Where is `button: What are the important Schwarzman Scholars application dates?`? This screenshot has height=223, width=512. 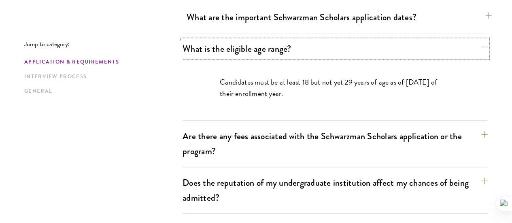 button: What are the important Schwarzman Scholars application dates? is located at coordinates (339, 17).